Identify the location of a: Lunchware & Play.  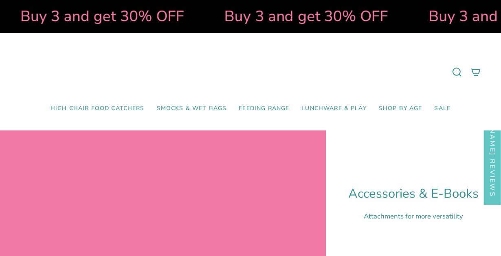
(334, 108).